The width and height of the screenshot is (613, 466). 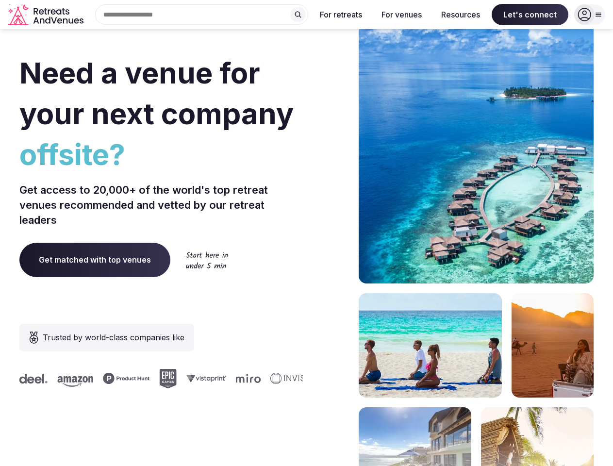 I want to click on button: Resources, so click(x=461, y=15).